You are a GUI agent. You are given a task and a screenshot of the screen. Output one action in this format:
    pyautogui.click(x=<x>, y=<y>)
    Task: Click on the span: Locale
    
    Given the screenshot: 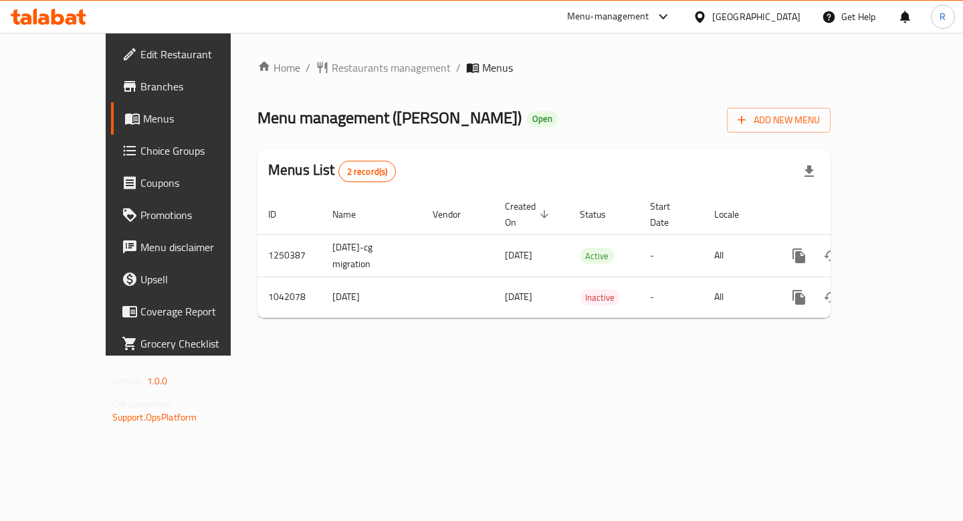 What is the action you would take?
    pyautogui.click(x=735, y=214)
    